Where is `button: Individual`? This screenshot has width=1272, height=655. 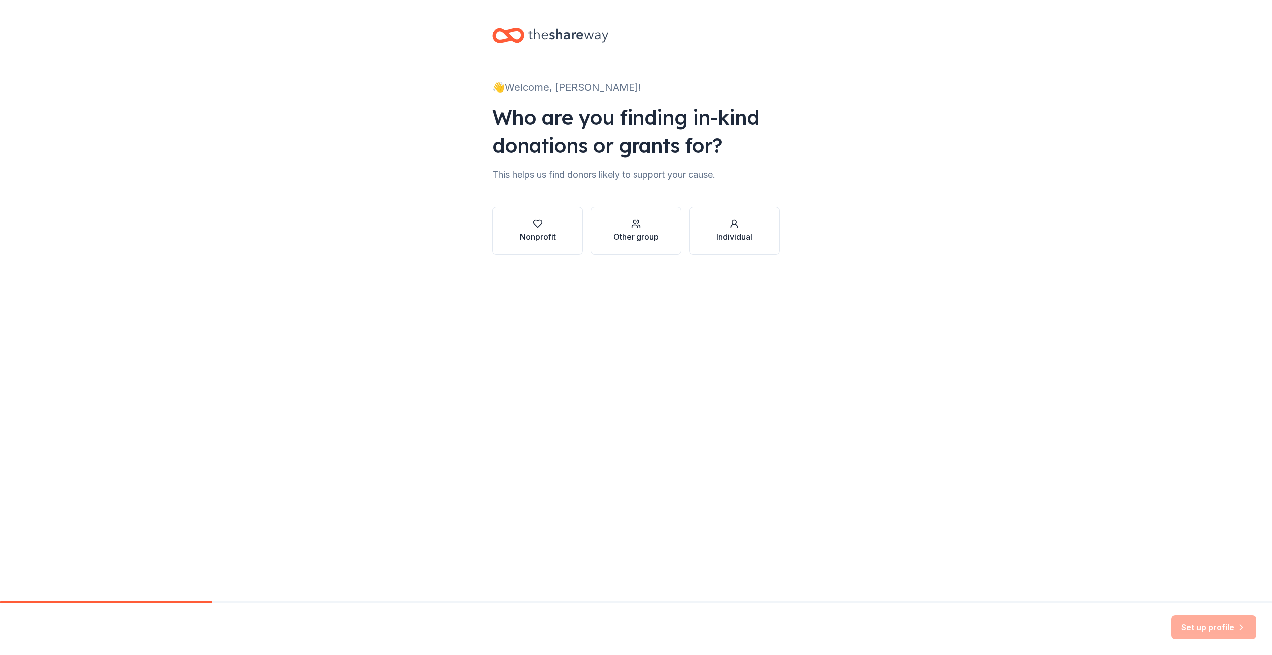
button: Individual is located at coordinates (734, 231).